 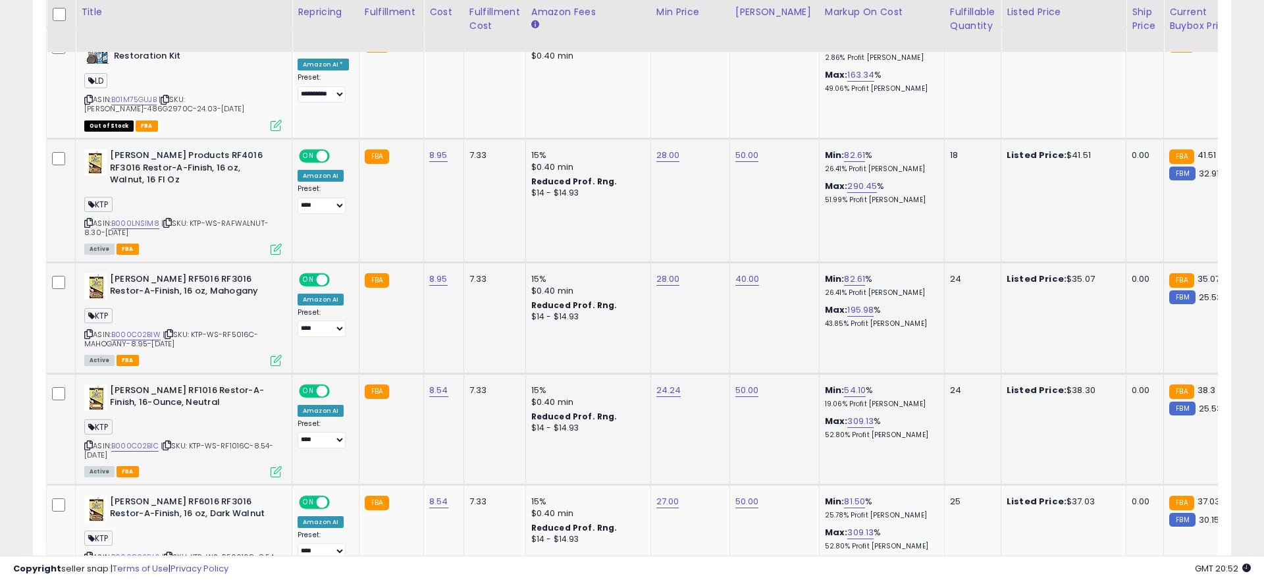 What do you see at coordinates (588, 12) in the screenshot?
I see `div: Amazon Fees` at bounding box center [588, 12].